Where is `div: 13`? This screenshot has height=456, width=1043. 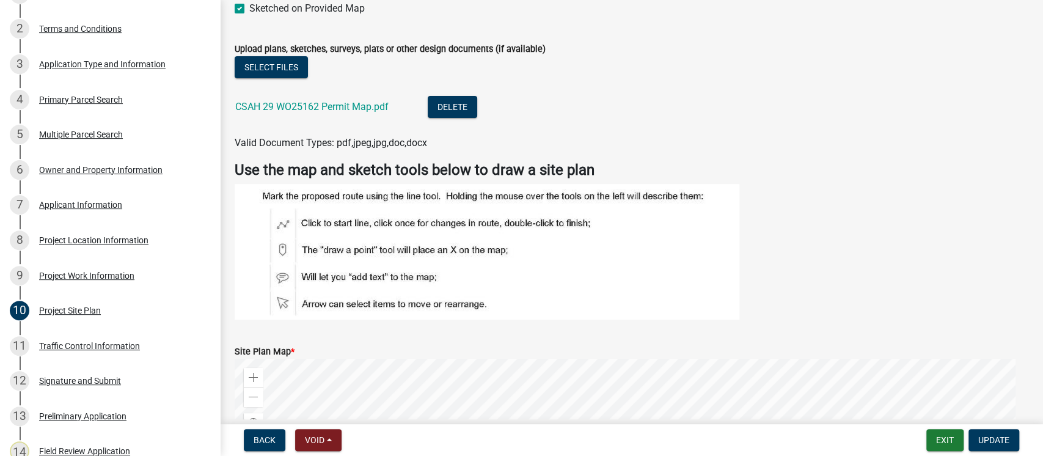
div: 13 is located at coordinates (20, 416).